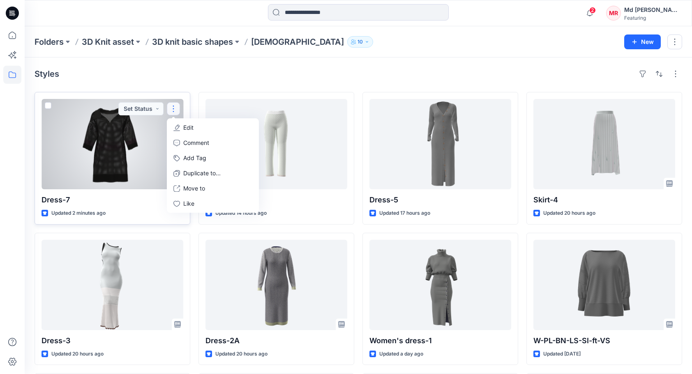 This screenshot has height=374, width=692. What do you see at coordinates (613, 13) in the screenshot?
I see `div: MR` at bounding box center [613, 13].